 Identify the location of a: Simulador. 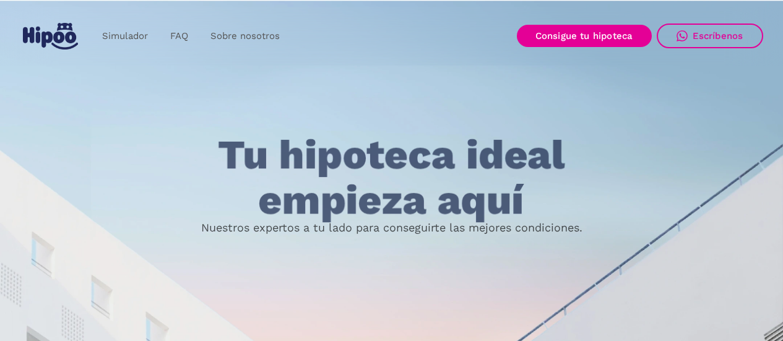
(125, 36).